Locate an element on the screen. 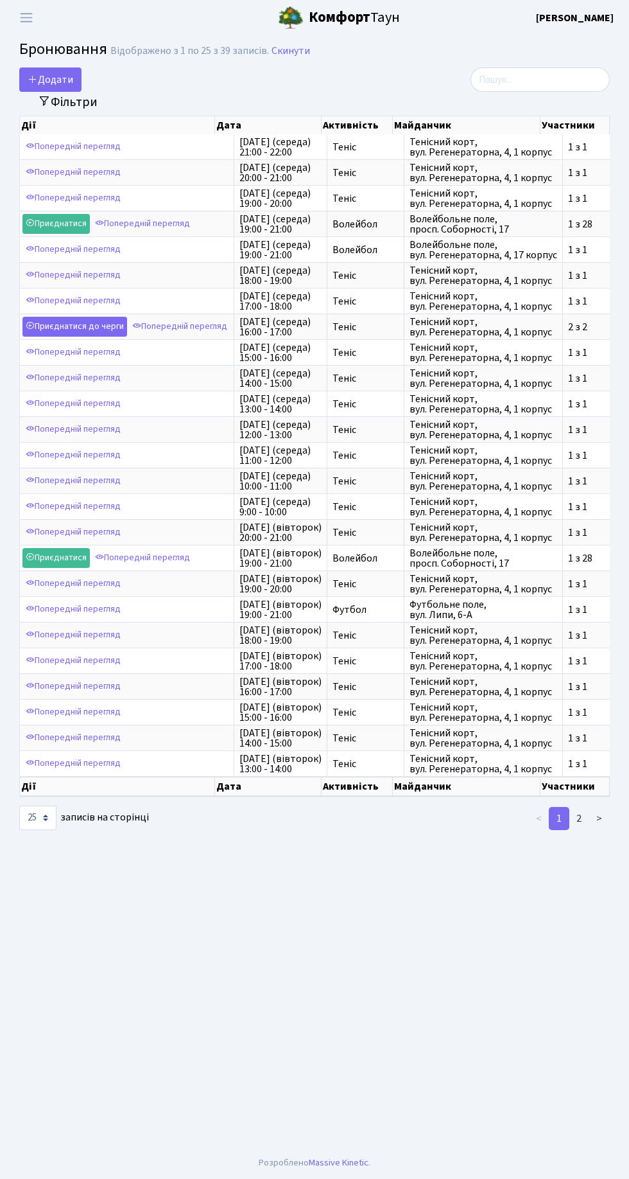 The image size is (629, 1179). span: Бронювання is located at coordinates (63, 49).